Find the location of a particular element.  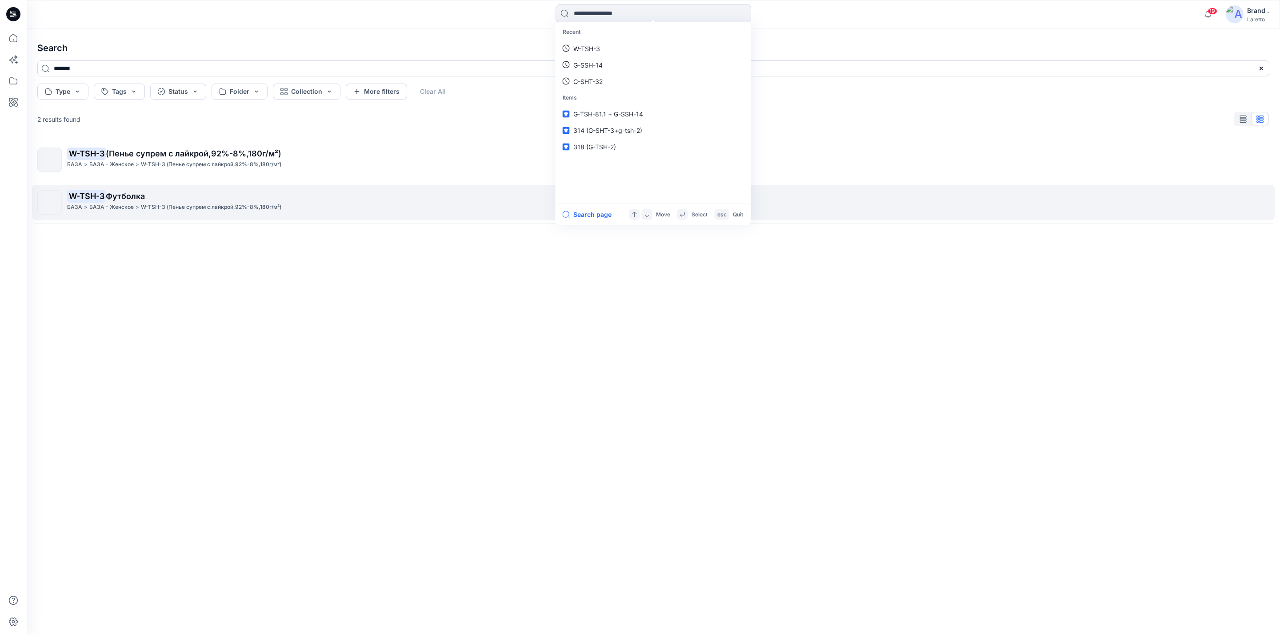

button: Type is located at coordinates (63, 92).